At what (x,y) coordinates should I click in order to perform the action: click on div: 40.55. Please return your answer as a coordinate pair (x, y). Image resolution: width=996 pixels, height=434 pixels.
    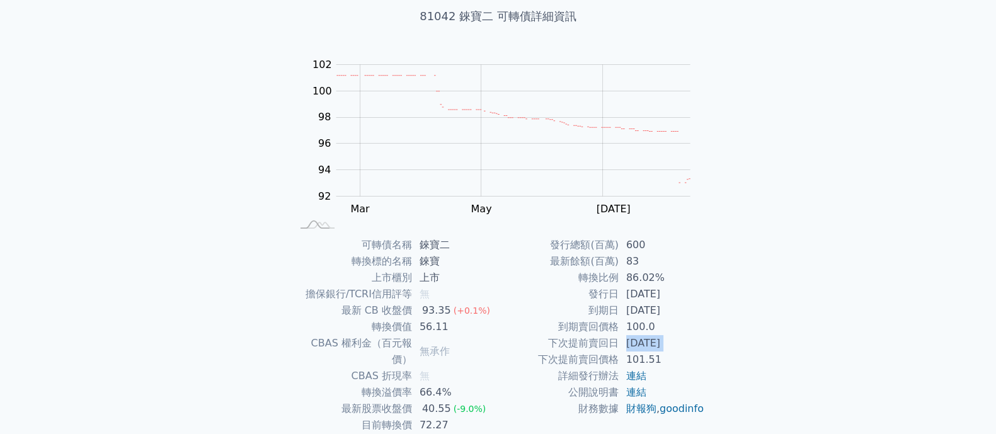
    Looking at the image, I should click on (437, 409).